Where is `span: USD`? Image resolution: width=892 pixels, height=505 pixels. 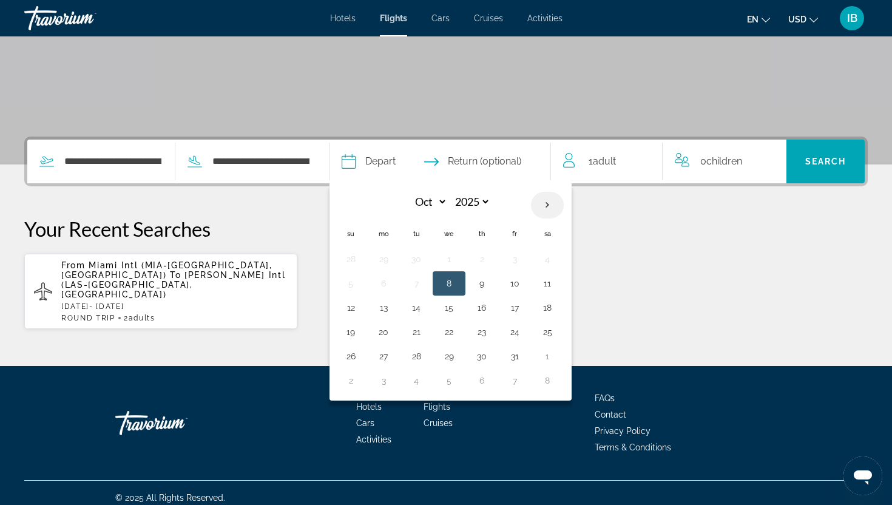 span: USD is located at coordinates (797, 19).